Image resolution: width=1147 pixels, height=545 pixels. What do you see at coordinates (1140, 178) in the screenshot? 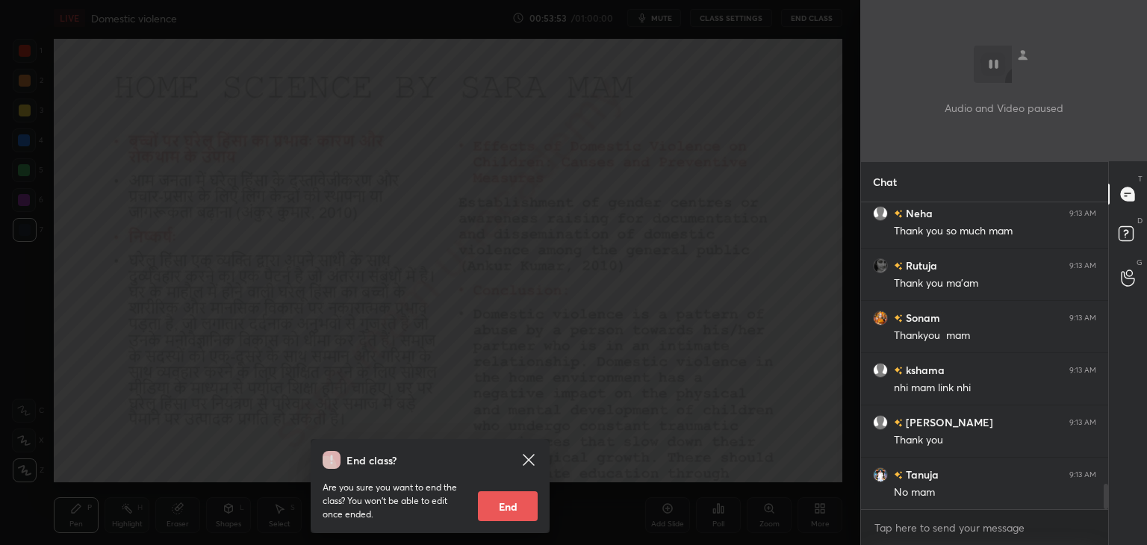
I see `p: T` at bounding box center [1140, 178].